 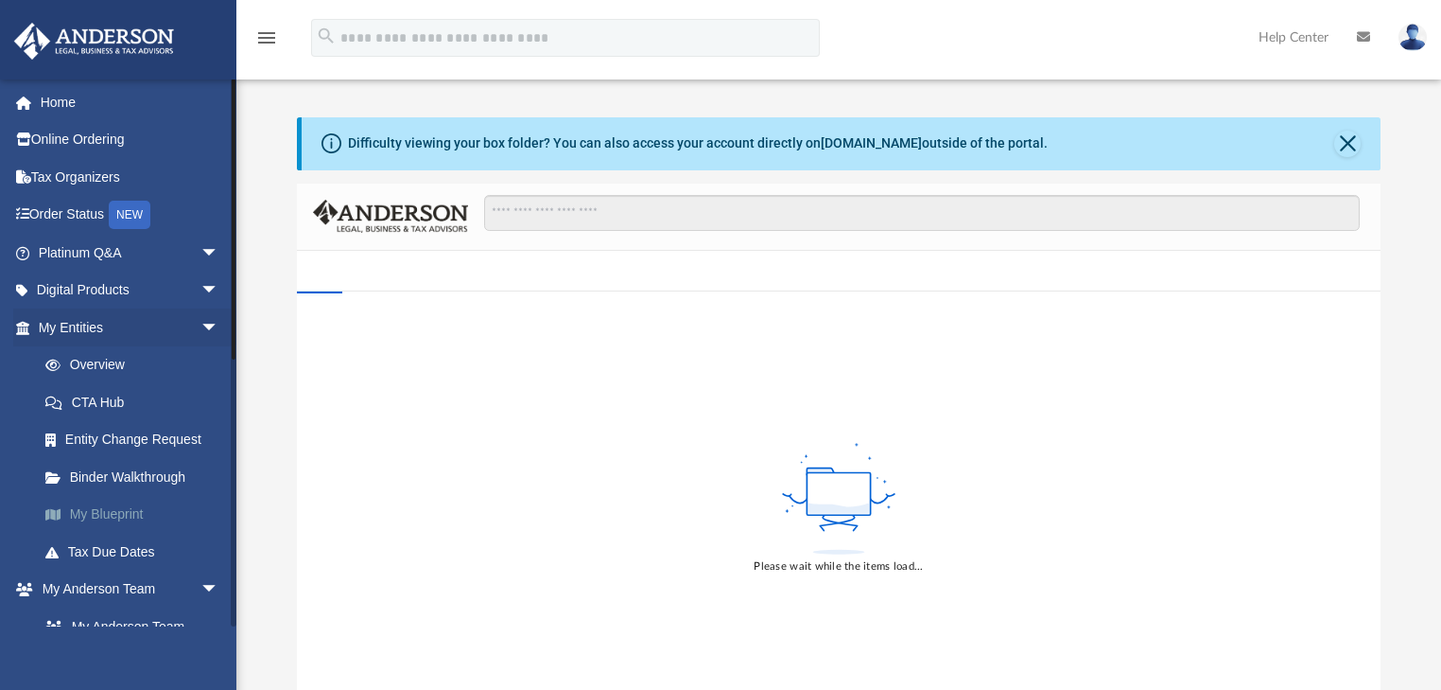 I want to click on a: Entity Change Request, so click(x=137, y=440).